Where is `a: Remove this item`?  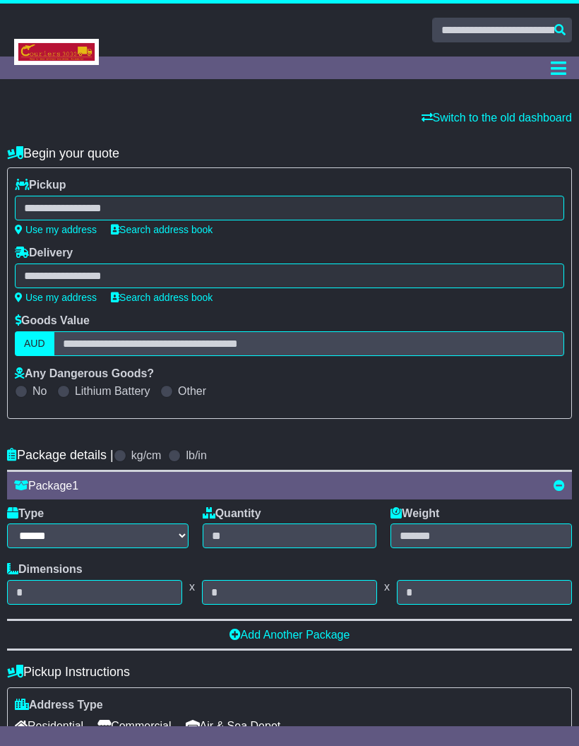 a: Remove this item is located at coordinates (560, 485).